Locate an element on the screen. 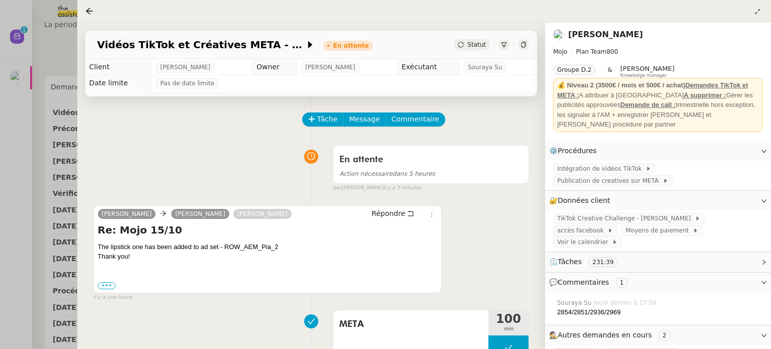 The image size is (771, 349). span: Vidéos TikTok et Créatives META - octobre 2025 is located at coordinates (201, 45).